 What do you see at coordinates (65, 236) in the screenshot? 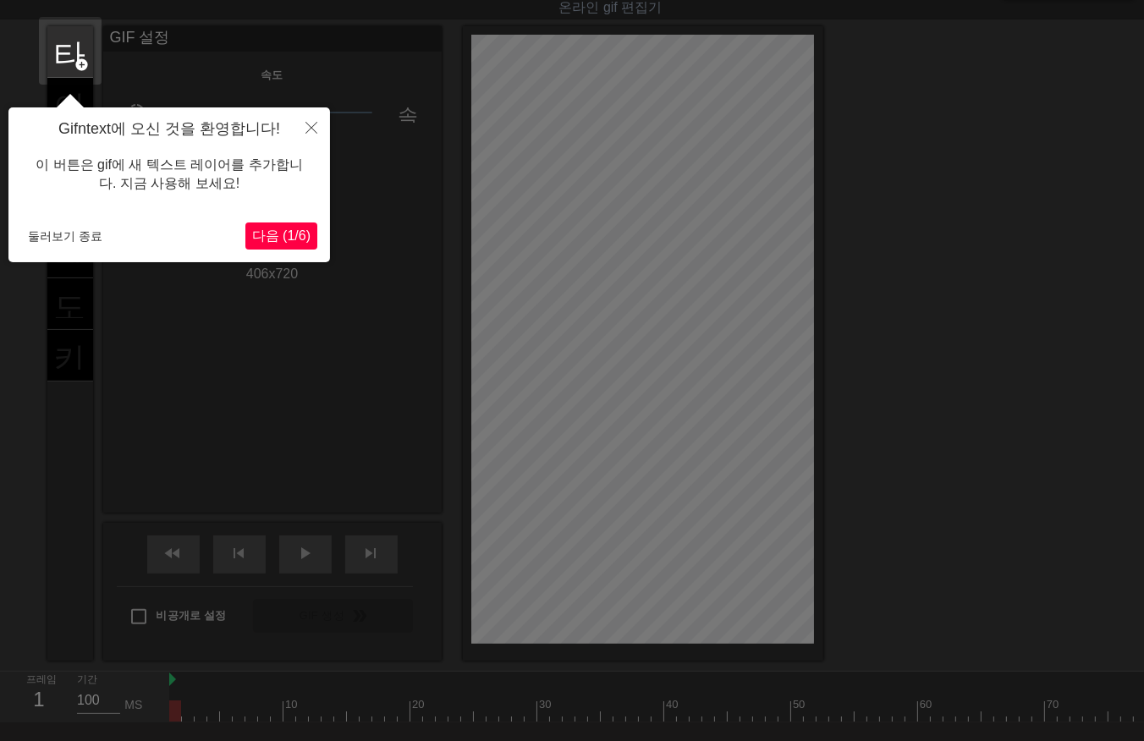
I see `button: 둘러보기 종료` at bounding box center [65, 236].